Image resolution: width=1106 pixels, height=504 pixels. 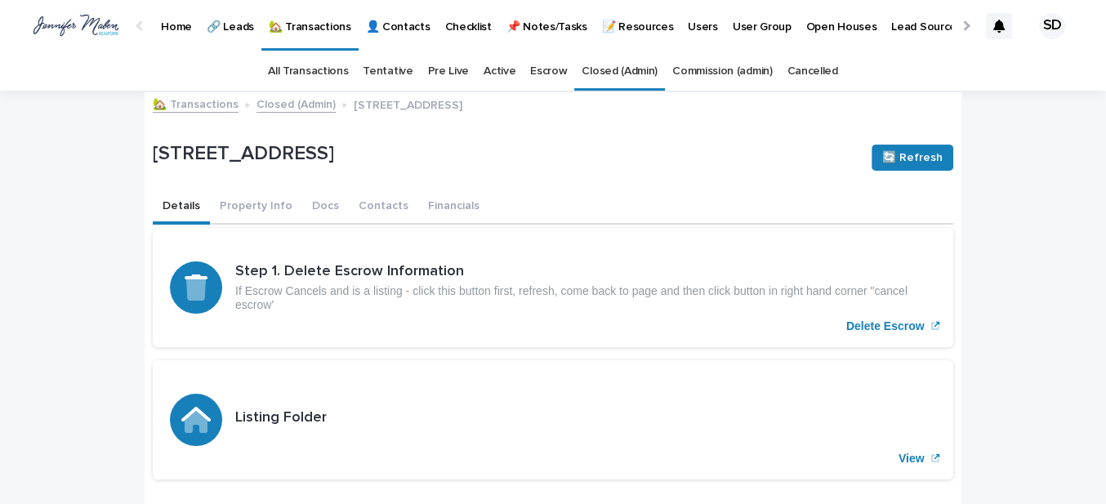 I want to click on button: Details, so click(x=181, y=208).